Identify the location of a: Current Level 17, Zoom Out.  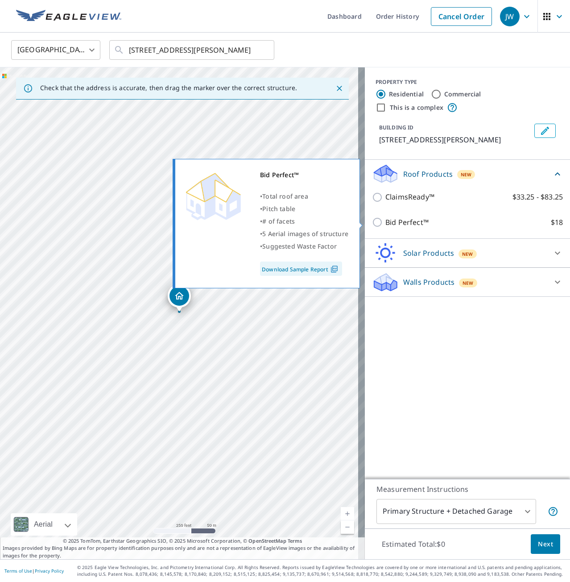
(348, 527).